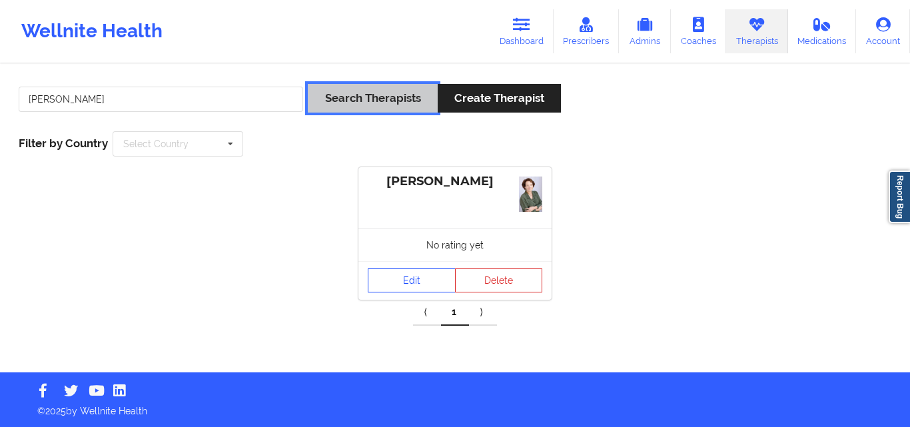 This screenshot has height=427, width=910. What do you see at coordinates (698, 31) in the screenshot?
I see `a: Coaches` at bounding box center [698, 31].